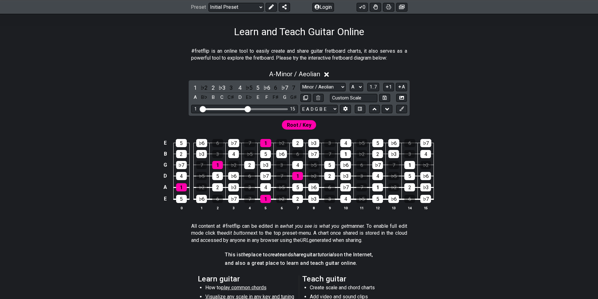  What do you see at coordinates (271, 7) in the screenshot?
I see `button: Edit Preset` at bounding box center [271, 7].